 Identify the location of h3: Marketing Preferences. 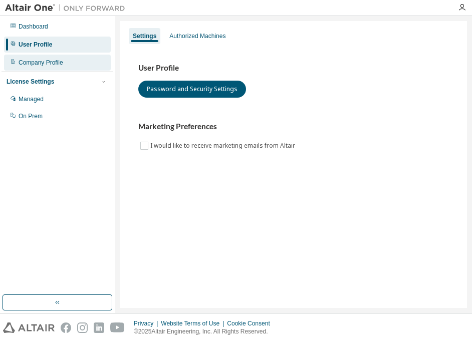
(293, 127).